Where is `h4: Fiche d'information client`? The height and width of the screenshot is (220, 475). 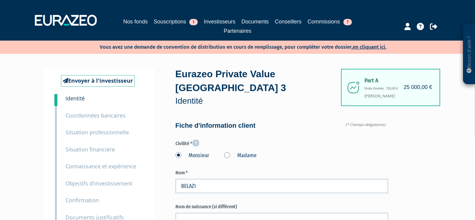
h4: Fiche d'information client is located at coordinates (282, 126).